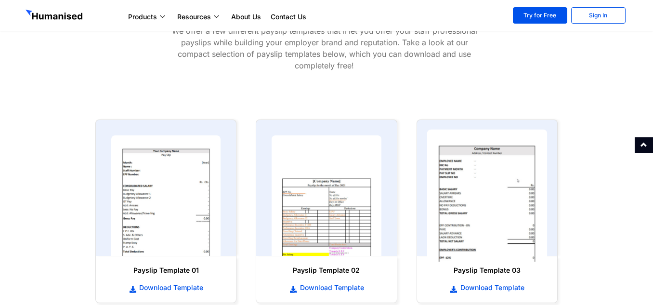 This screenshot has height=305, width=653. Describe the element at coordinates (166, 270) in the screenshot. I see `h6: Payslip Template 01` at that location.